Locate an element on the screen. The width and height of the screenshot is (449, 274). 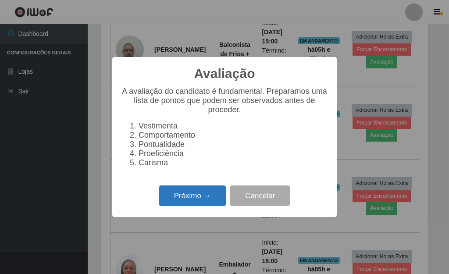
button: Próximo → is located at coordinates (192, 196).